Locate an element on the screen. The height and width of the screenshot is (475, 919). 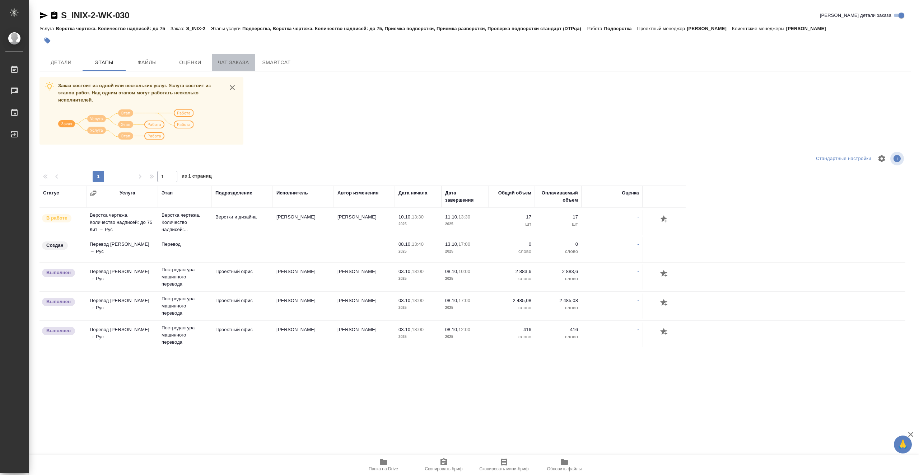
span: SmartCat is located at coordinates (276, 62).